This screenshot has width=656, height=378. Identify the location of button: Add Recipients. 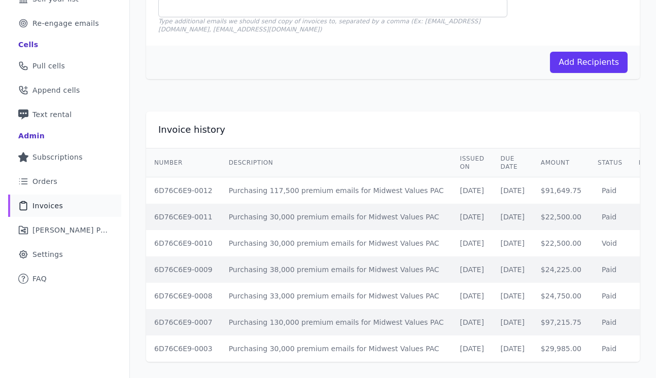
(588, 62).